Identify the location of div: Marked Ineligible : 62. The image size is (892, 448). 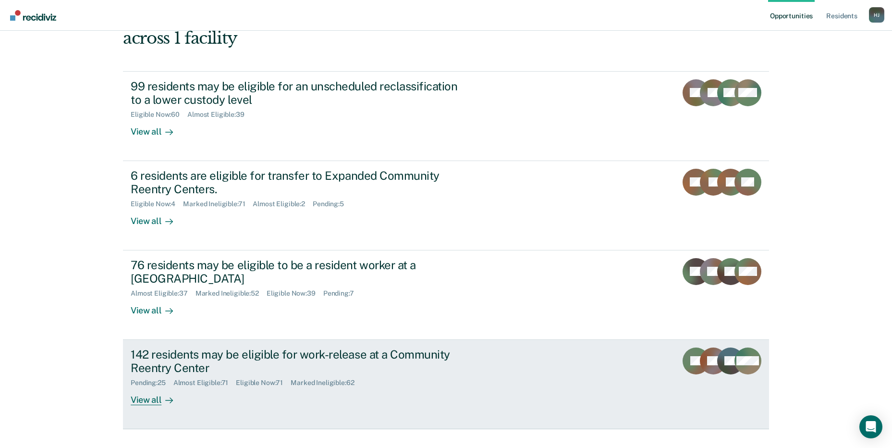
(326, 383).